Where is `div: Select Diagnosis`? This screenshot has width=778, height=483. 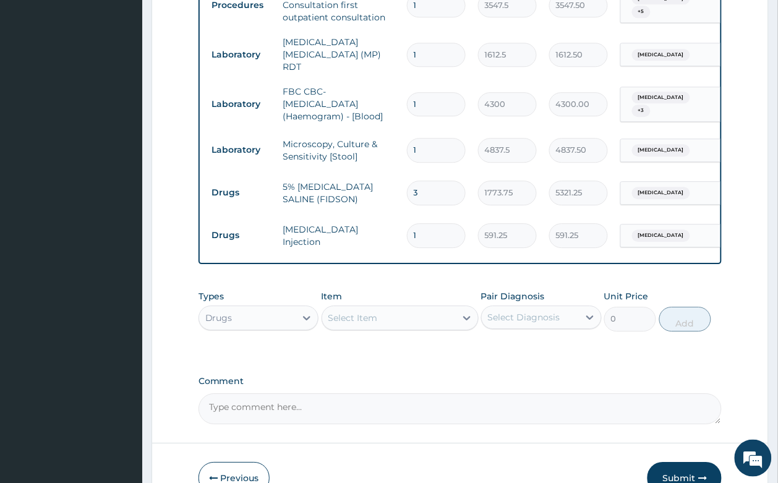 div: Select Diagnosis is located at coordinates (524, 317).